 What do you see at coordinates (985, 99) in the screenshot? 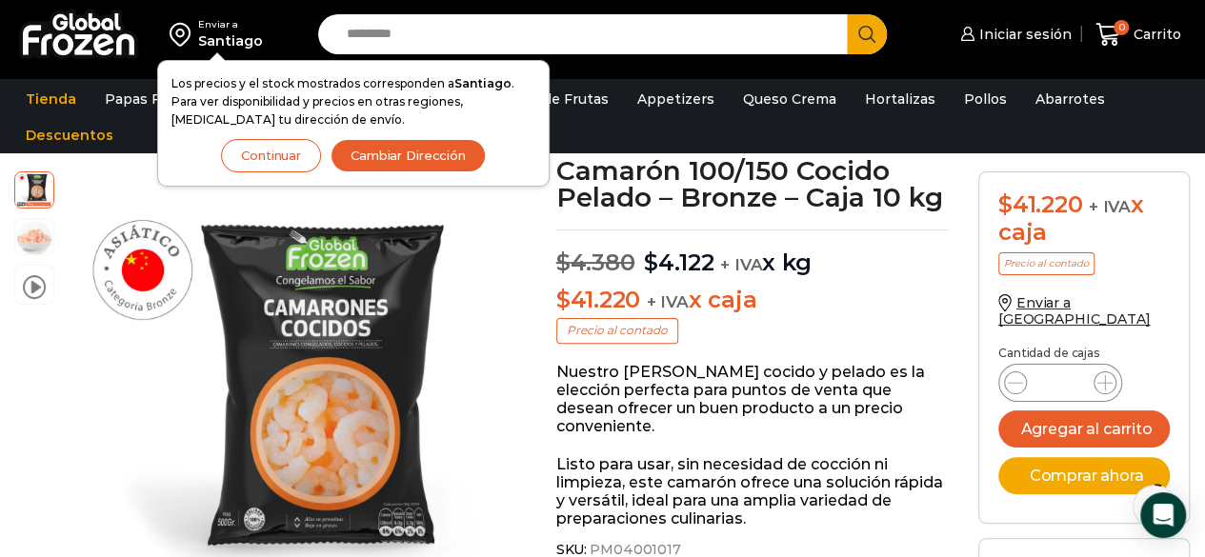
I see `a: Pollos` at bounding box center [985, 99].